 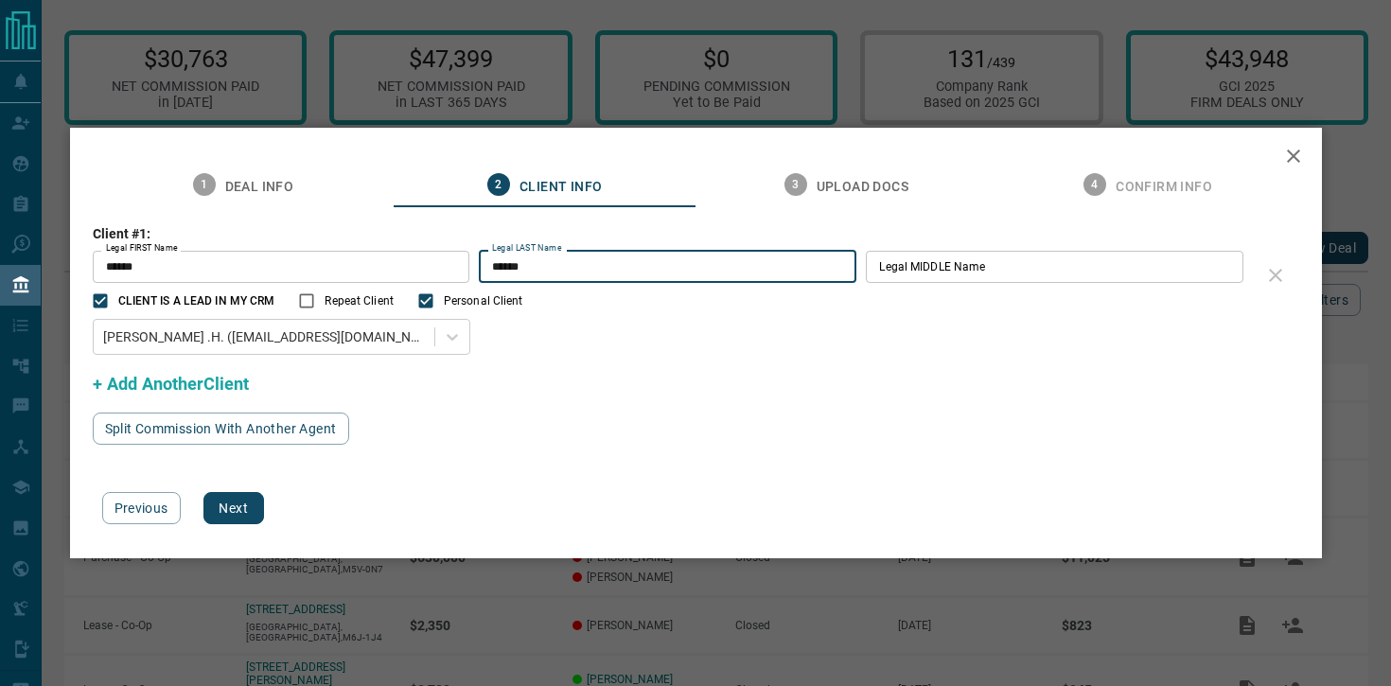 What do you see at coordinates (862, 187) in the screenshot?
I see `span: Upload Docs` at bounding box center [862, 187].